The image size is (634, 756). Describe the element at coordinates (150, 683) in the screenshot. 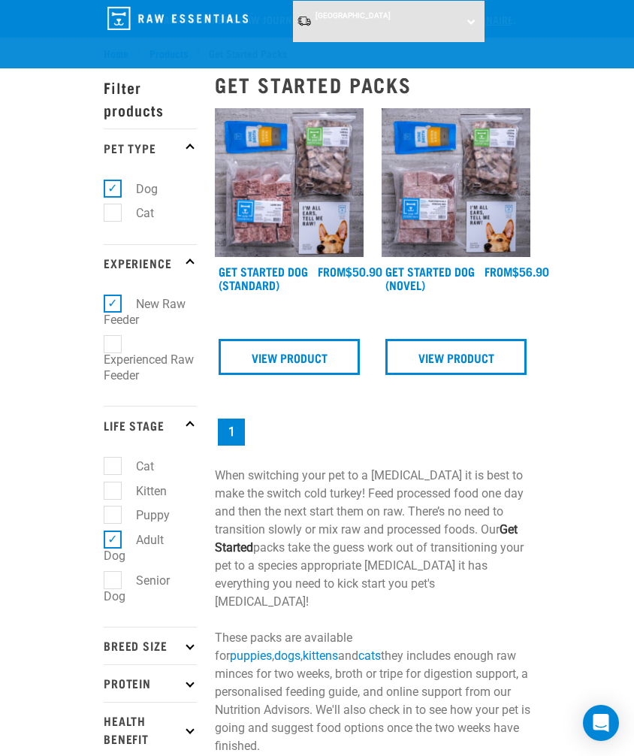

I see `p: Protein` at that location.